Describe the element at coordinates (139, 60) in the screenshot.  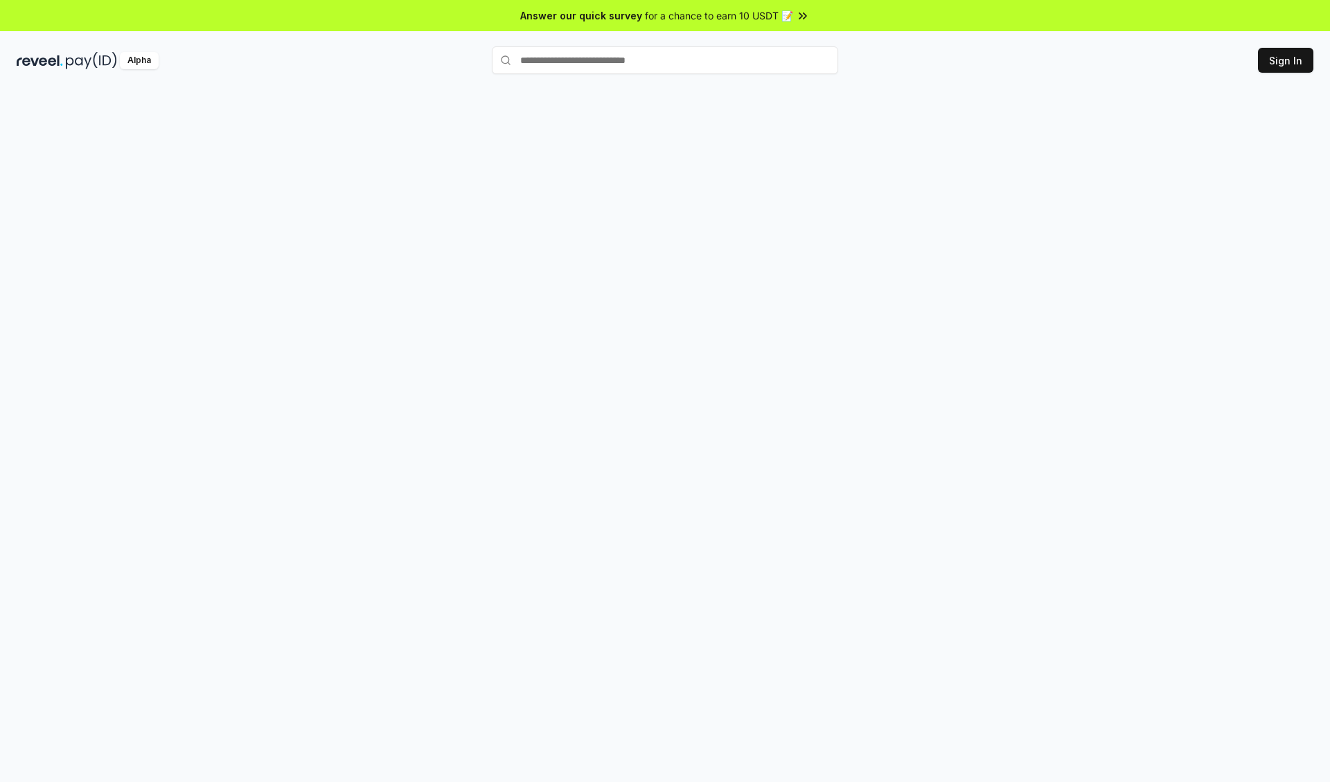
I see `div: Alpha` at that location.